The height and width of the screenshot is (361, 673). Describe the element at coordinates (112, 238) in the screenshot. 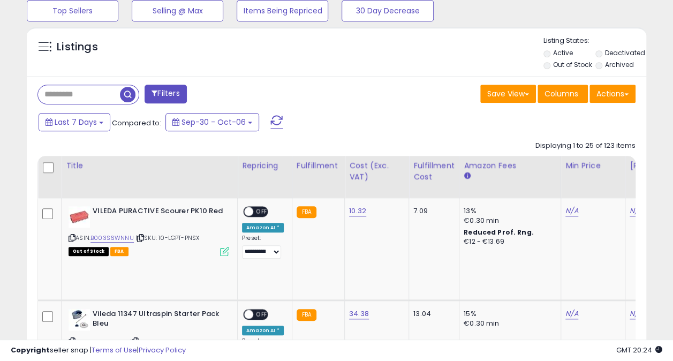

I see `a: B003S6WNNU` at that location.